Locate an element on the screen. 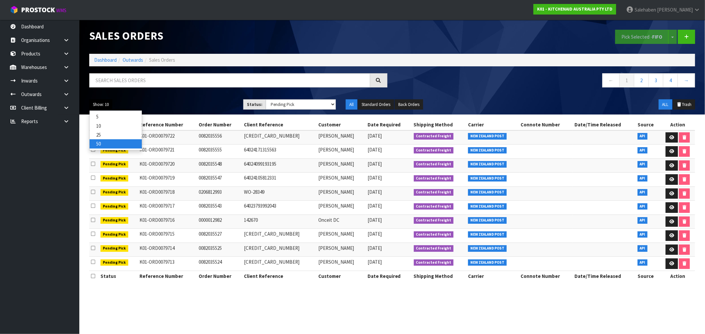 The width and height of the screenshot is (705, 334). td: 64024171315563 is located at coordinates (279, 152).